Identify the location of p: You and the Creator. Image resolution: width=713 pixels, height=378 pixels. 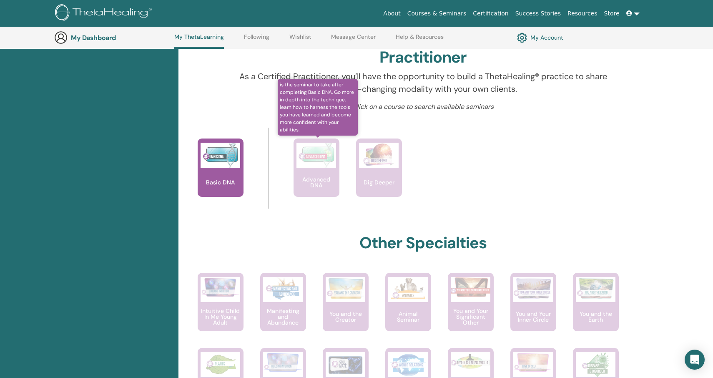
(346, 317).